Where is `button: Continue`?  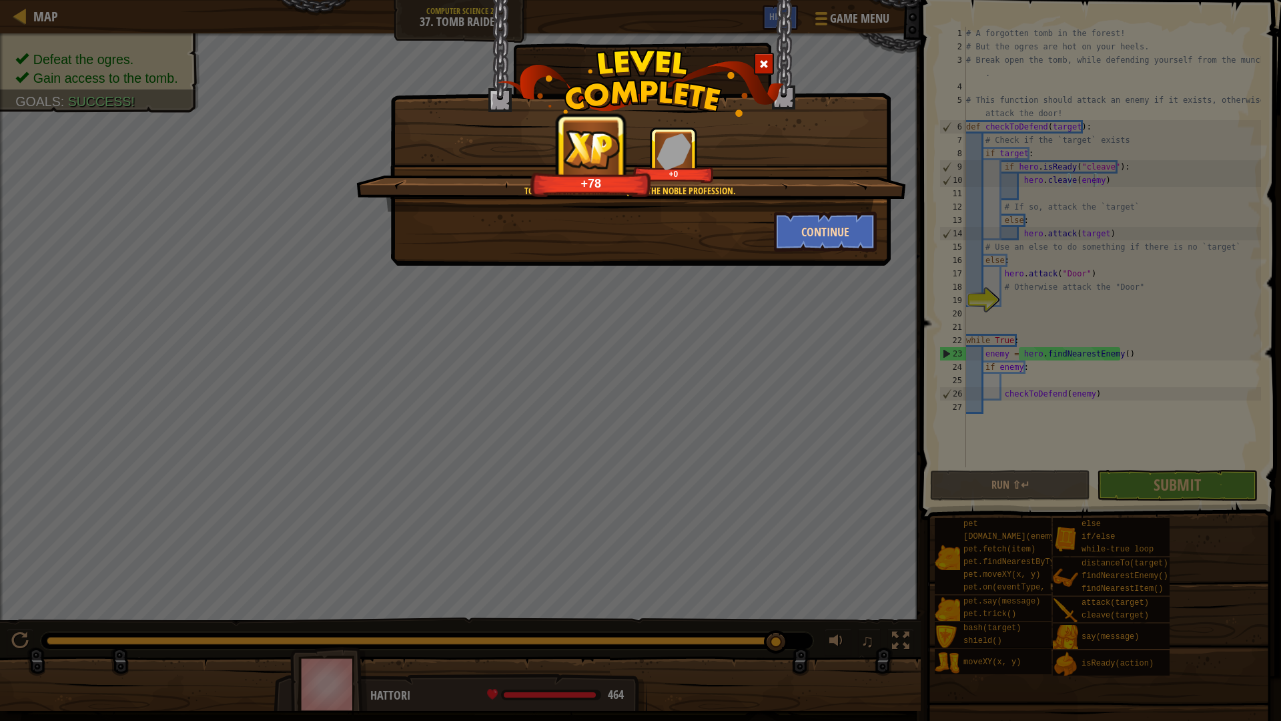
button: Continue is located at coordinates (825, 232).